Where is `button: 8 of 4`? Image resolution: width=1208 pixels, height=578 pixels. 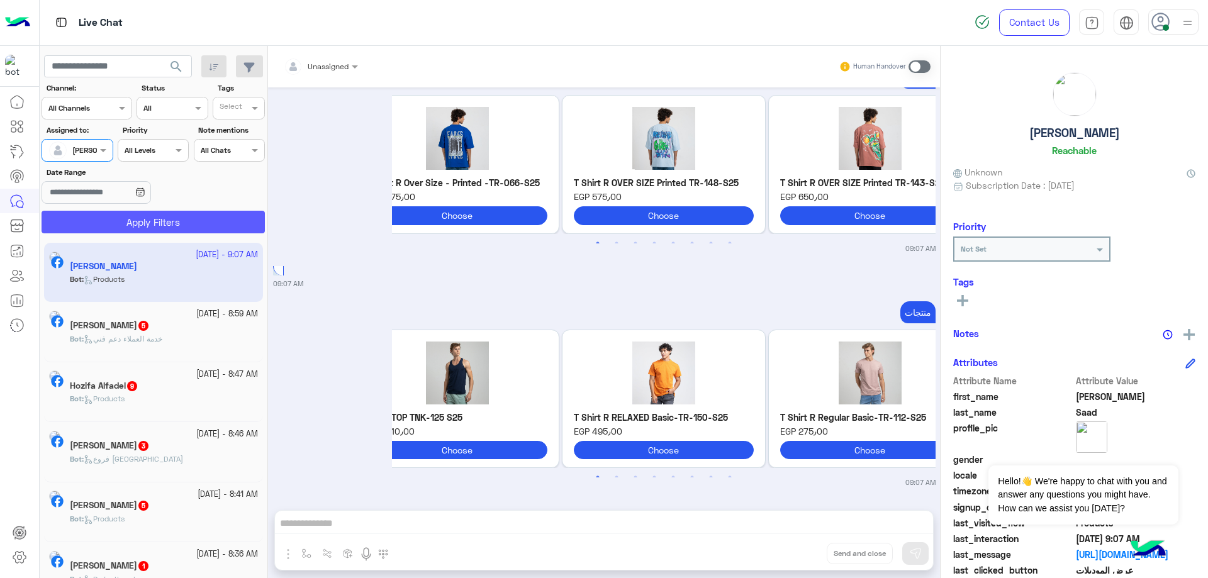
button: 8 of 4 is located at coordinates (730, 244).